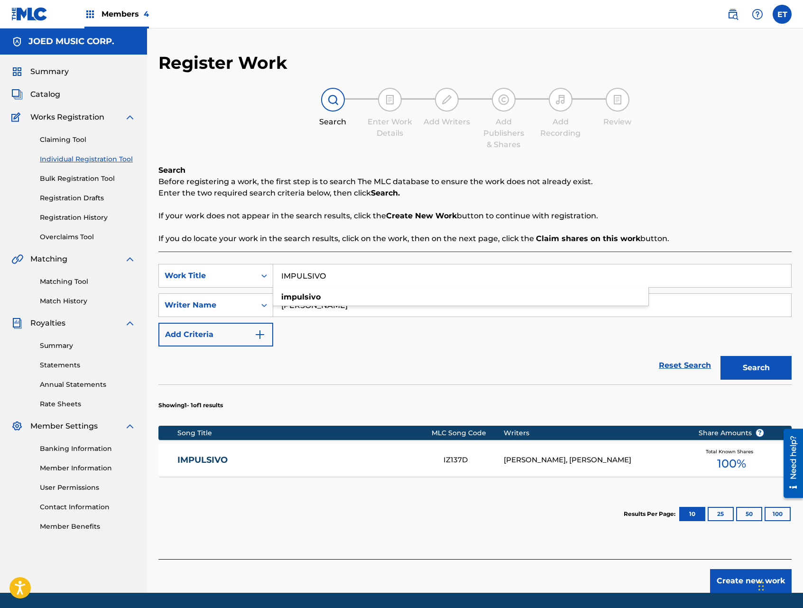  Describe the element at coordinates (588, 238) in the screenshot. I see `strong: Claim shares on this work` at that location.